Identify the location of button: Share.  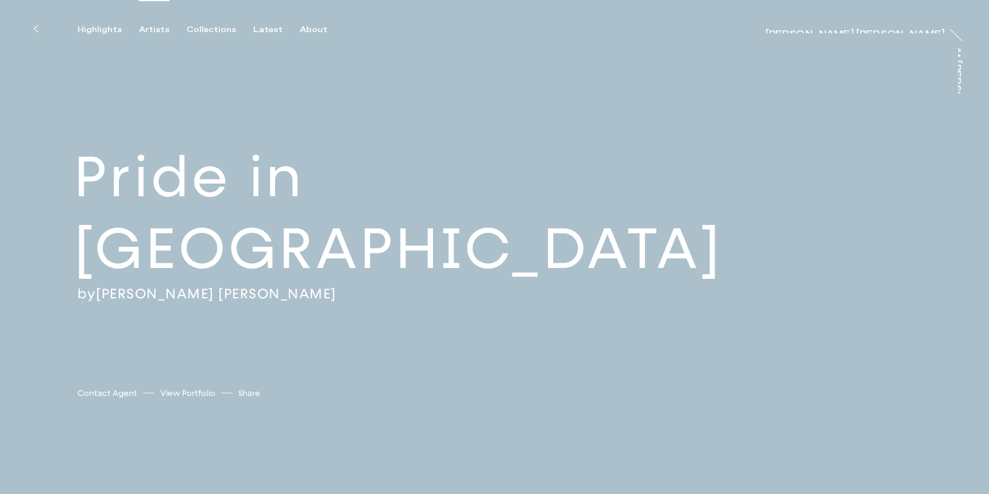
(249, 393).